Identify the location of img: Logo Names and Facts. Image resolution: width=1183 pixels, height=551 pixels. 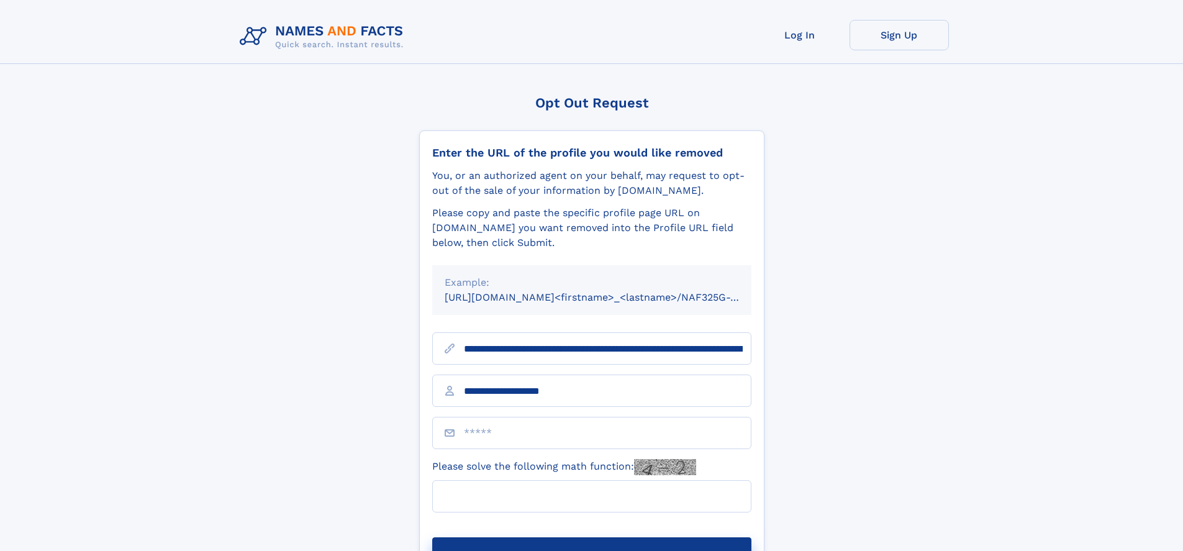
(324, 37).